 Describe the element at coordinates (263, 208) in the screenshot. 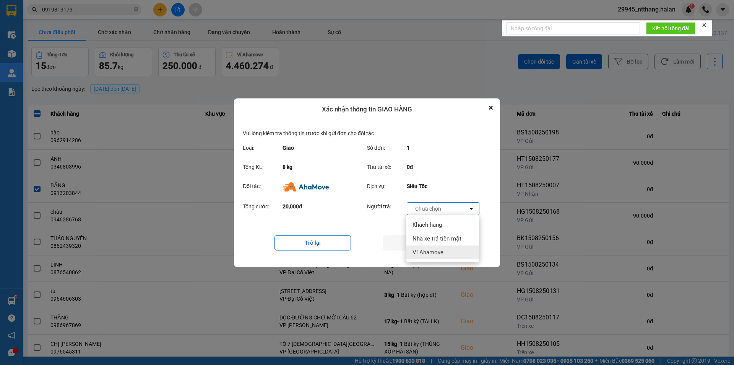

I see `div: Tổng cước:` at that location.